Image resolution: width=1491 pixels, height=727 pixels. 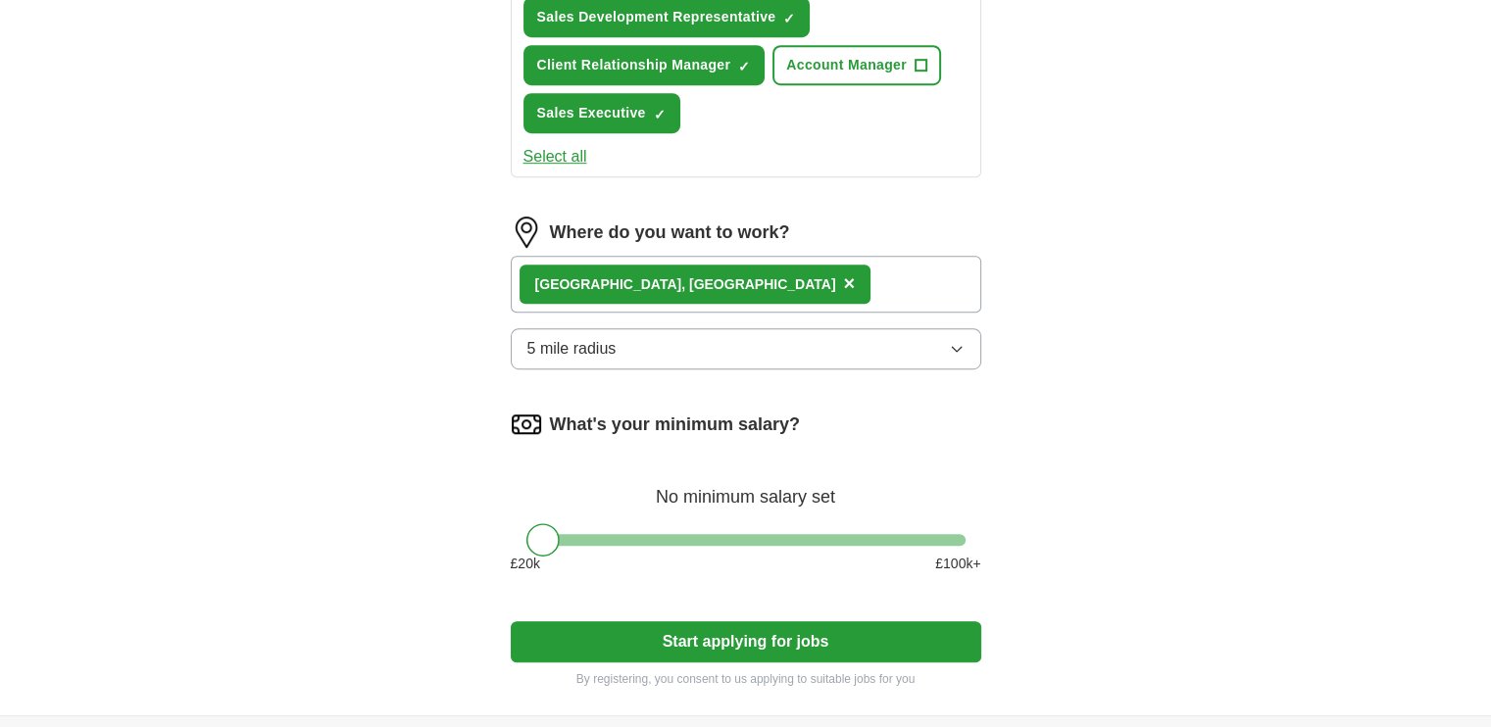 What do you see at coordinates (526, 232) in the screenshot?
I see `img: location.png` at bounding box center [526, 232].